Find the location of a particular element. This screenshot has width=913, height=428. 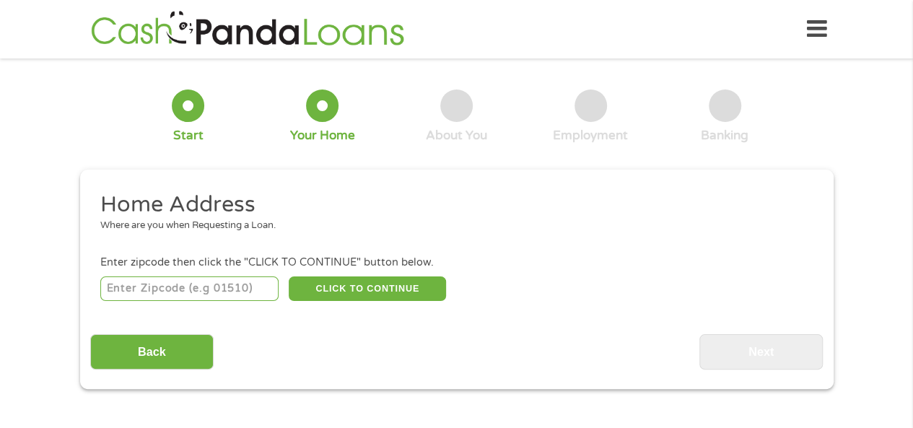

div: Employment is located at coordinates (591, 136).